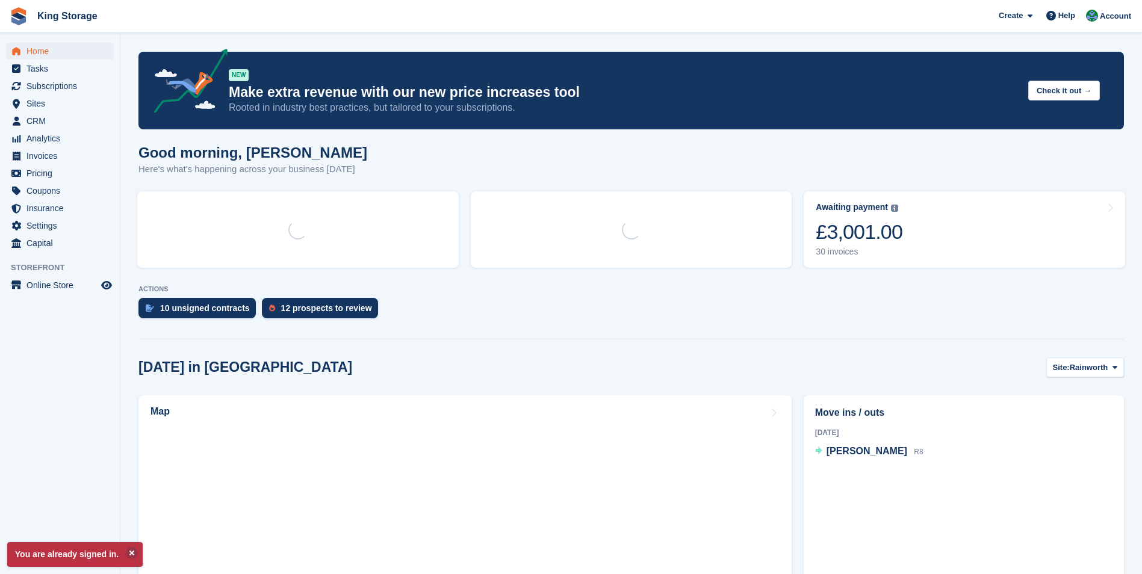  What do you see at coordinates (1115, 16) in the screenshot?
I see `span: Account` at bounding box center [1115, 16].